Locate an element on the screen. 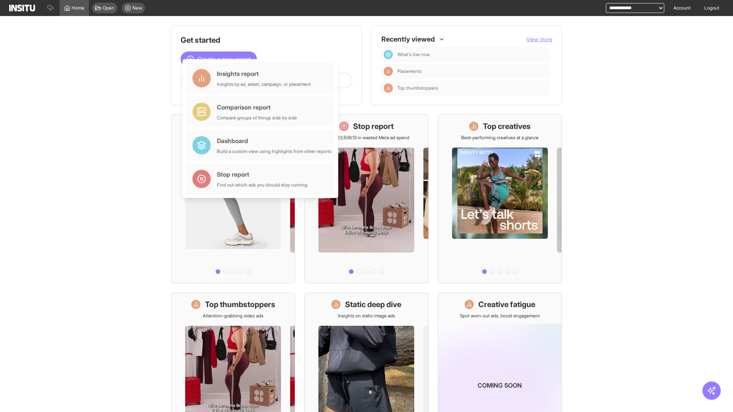  h1: Get started is located at coordinates (266, 40).